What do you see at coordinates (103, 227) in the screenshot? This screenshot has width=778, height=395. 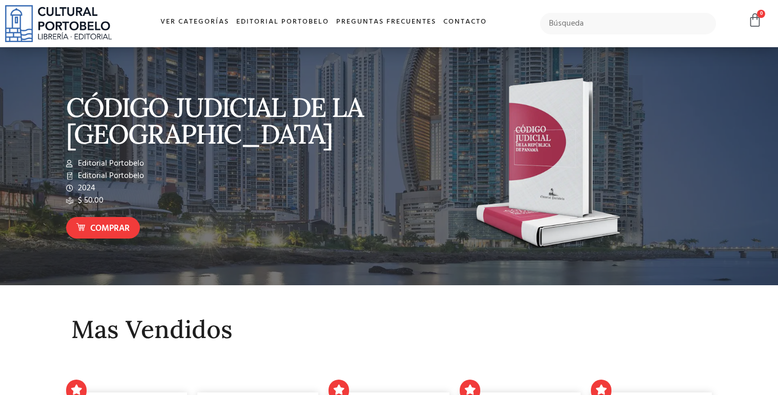 I see `a: Comprar` at bounding box center [103, 227].